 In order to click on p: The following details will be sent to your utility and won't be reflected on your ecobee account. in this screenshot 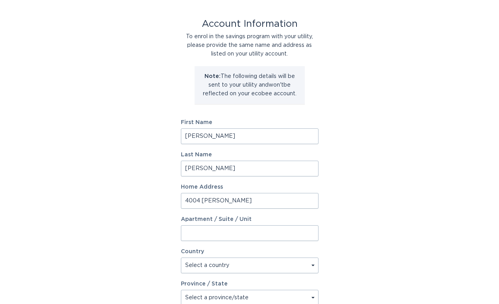, I will do `click(250, 85)`.